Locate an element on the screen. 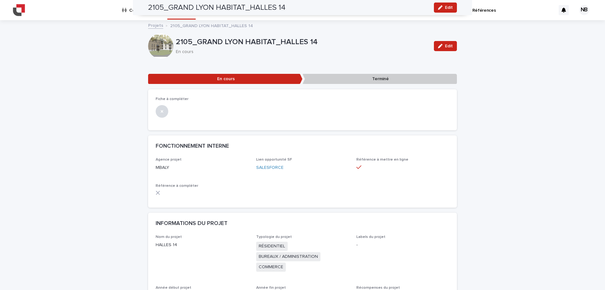 This screenshot has width=605, height=290. span: Typologie du projet is located at coordinates (274, 237).